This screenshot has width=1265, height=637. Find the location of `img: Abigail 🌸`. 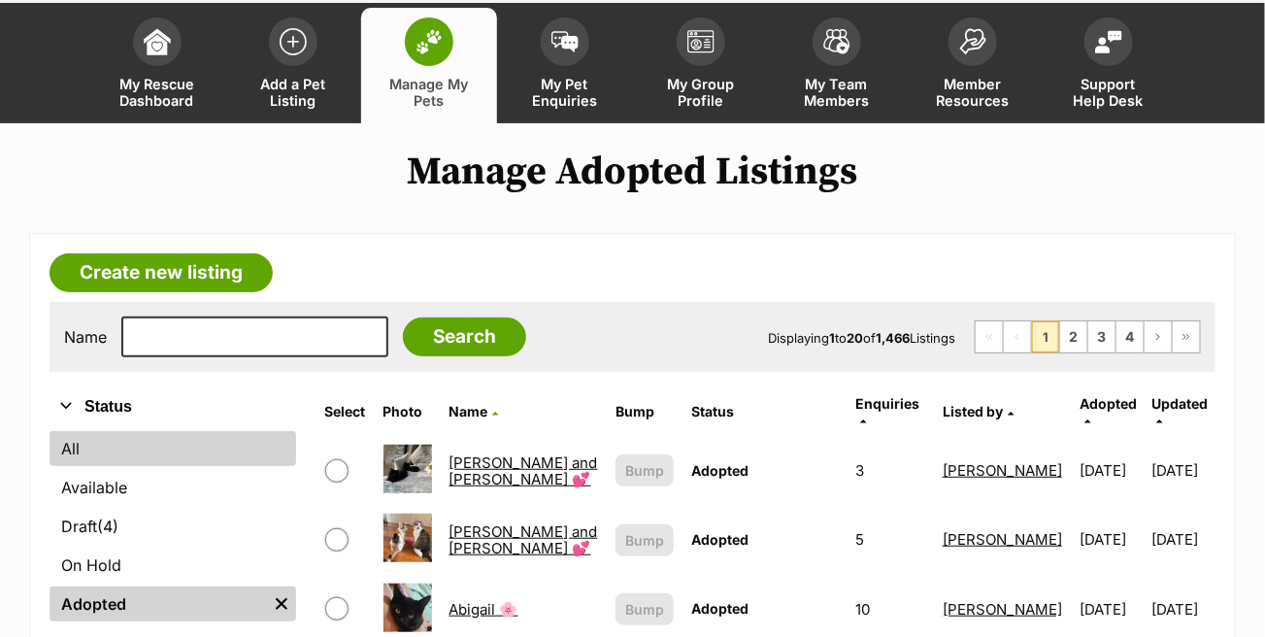

img: Abigail 🌸 is located at coordinates (408, 608).